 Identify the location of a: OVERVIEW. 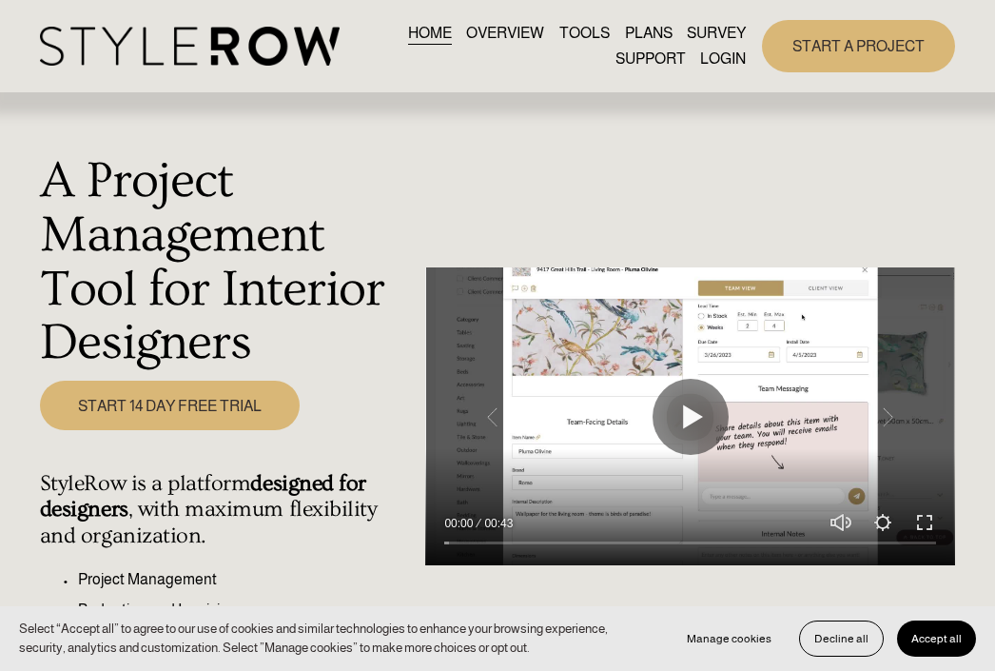
(505, 32).